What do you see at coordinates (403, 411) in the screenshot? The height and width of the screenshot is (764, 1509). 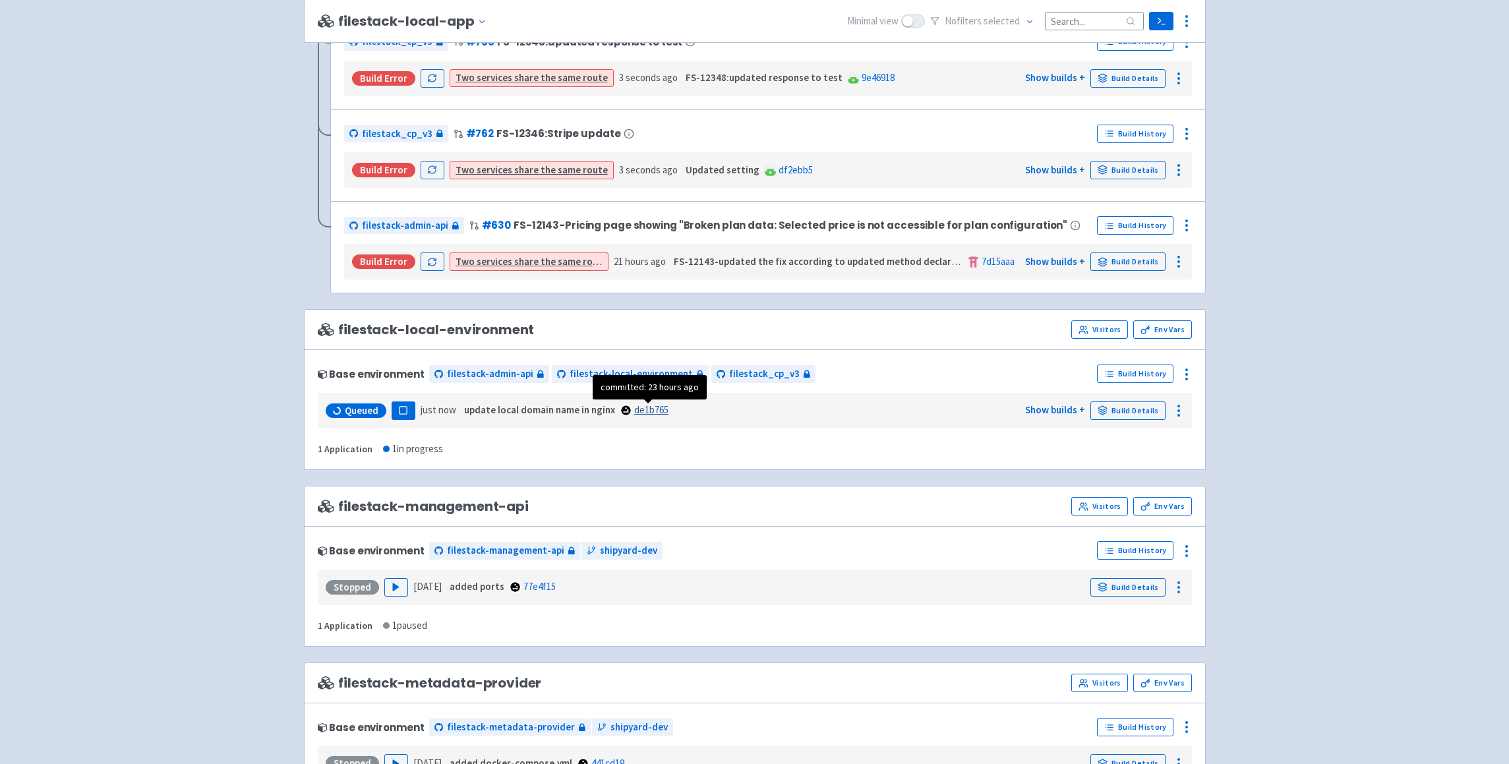 I see `button: Pause` at bounding box center [403, 411].